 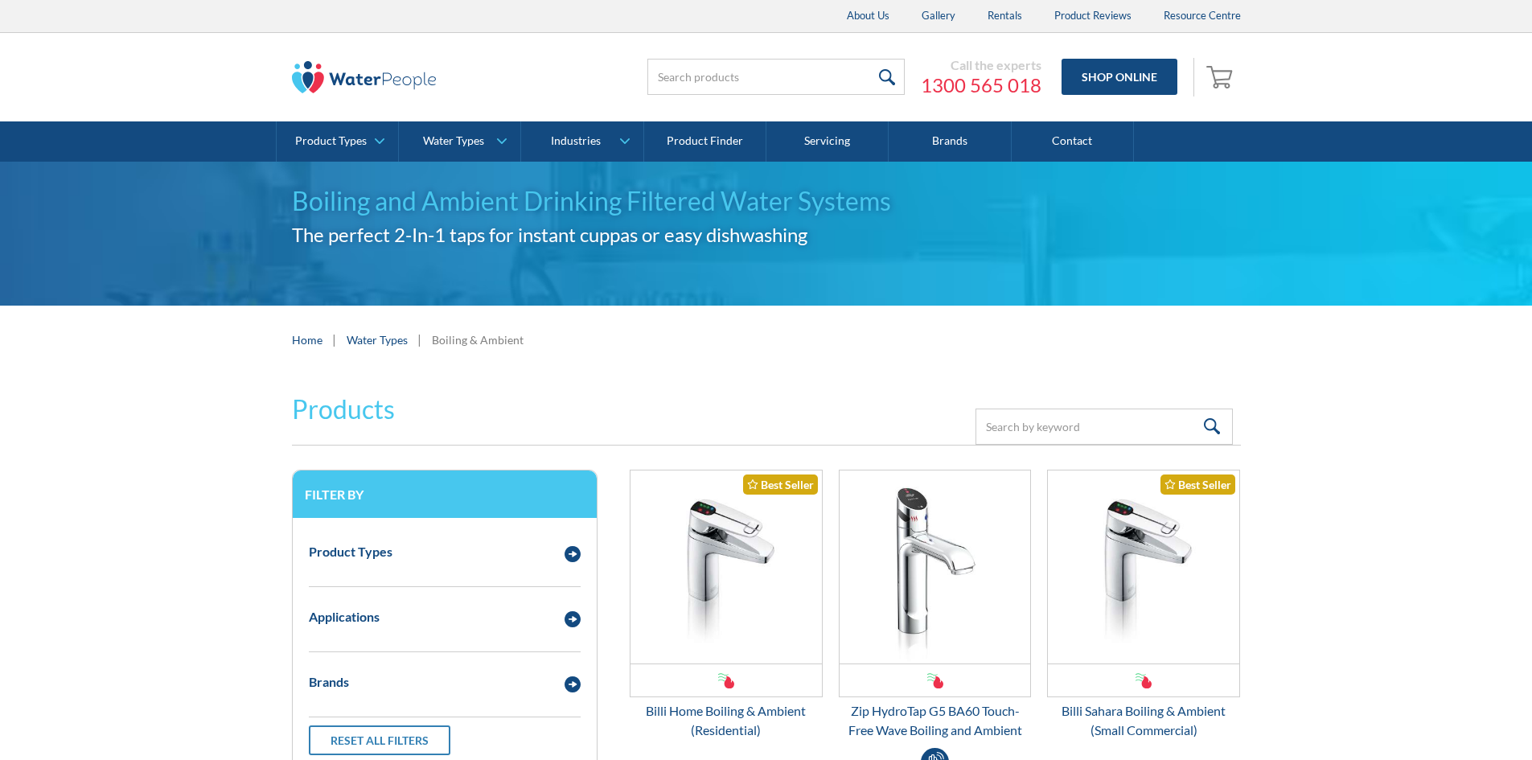 What do you see at coordinates (726, 605) in the screenshot?
I see `a: Billi Home Boiling & Ambient (Residential)Best SellerBilli Home Boiling & Ambient (Residential)` at bounding box center [726, 605].